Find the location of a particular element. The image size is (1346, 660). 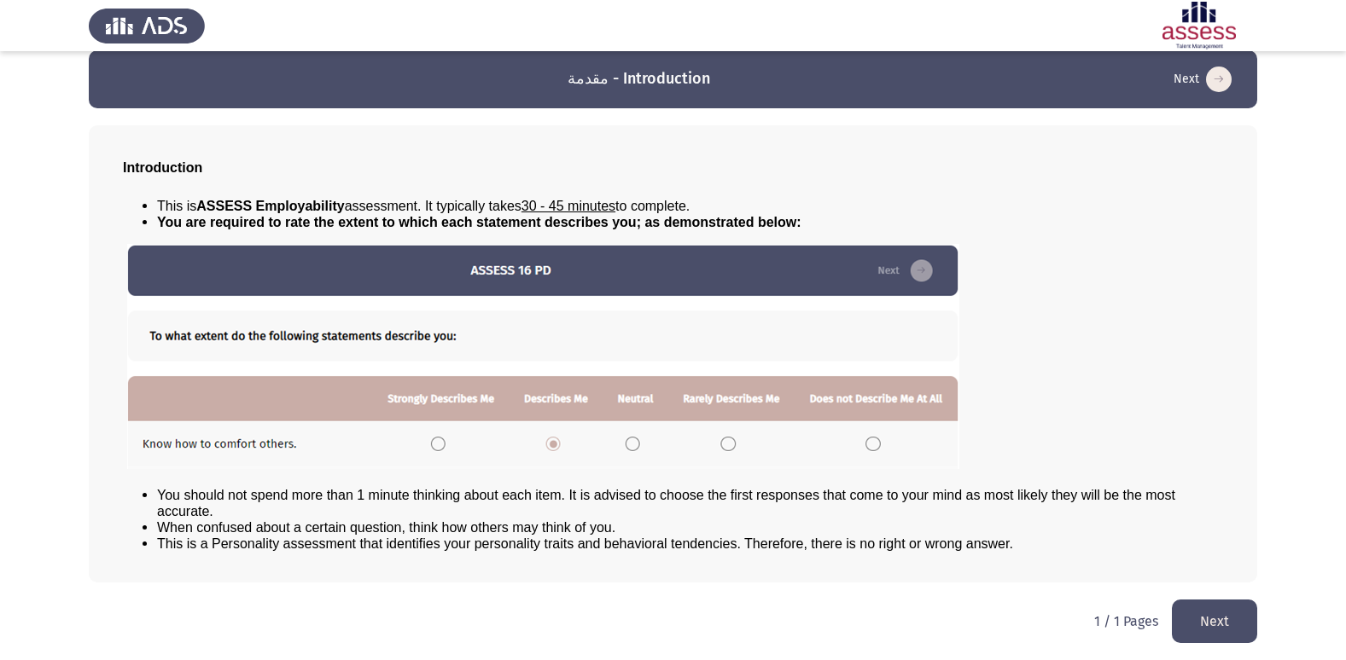

span: You should not spend more than 1 minute thinking about each item. It is advised to choose the fir... is located at coordinates (666, 503).